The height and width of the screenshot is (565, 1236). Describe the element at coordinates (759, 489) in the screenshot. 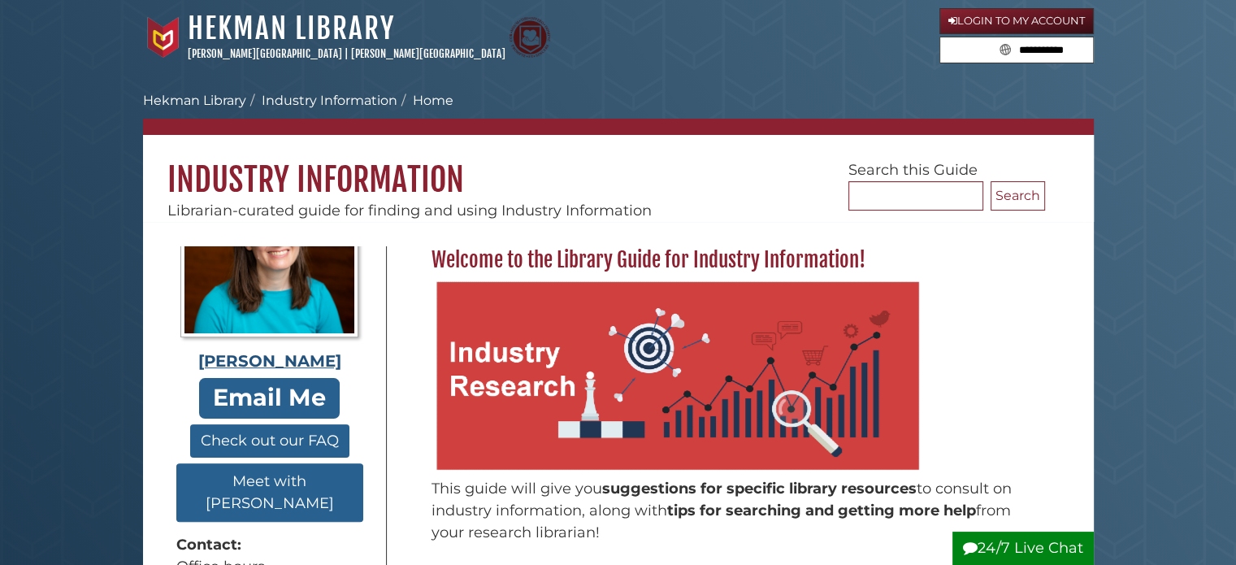

I see `span: suggestions for specific library resources` at that location.